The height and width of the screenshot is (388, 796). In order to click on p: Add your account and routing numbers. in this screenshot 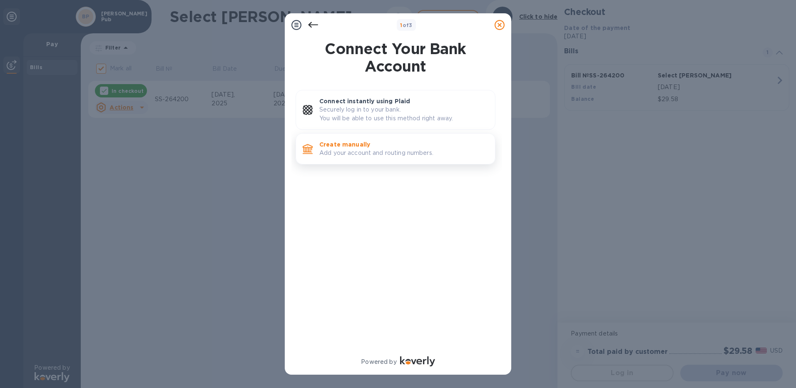, I will do `click(404, 153)`.